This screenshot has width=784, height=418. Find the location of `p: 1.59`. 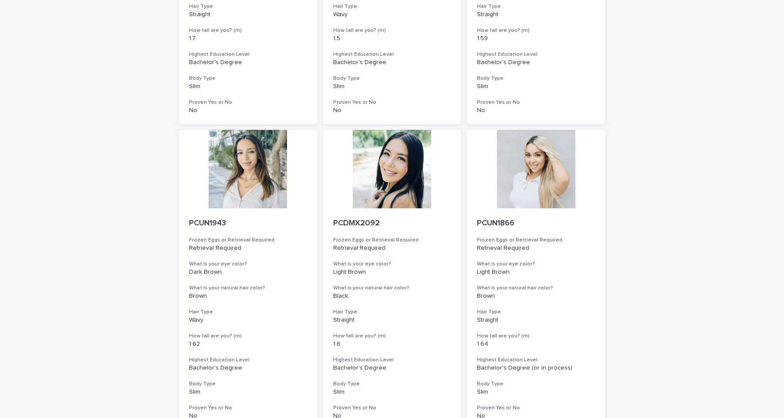

p: 1.59 is located at coordinates (536, 38).